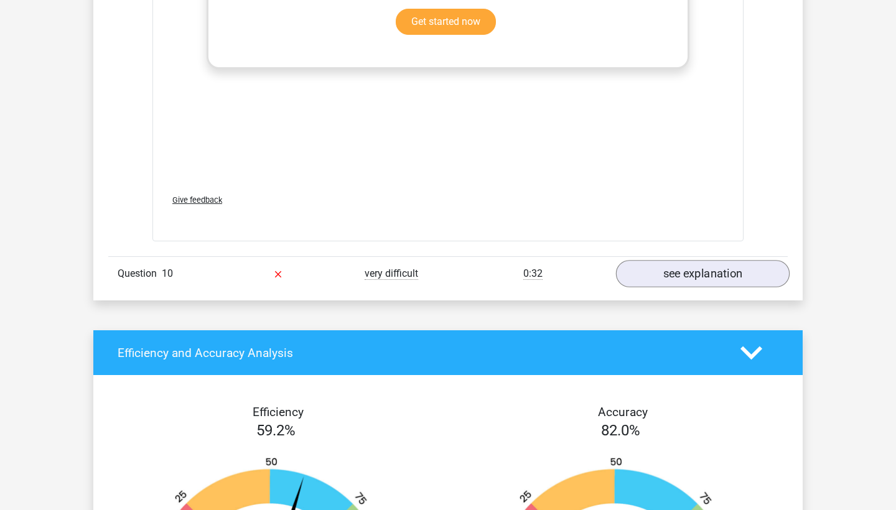  What do you see at coordinates (197, 200) in the screenshot?
I see `span: Give feedback` at bounding box center [197, 200].